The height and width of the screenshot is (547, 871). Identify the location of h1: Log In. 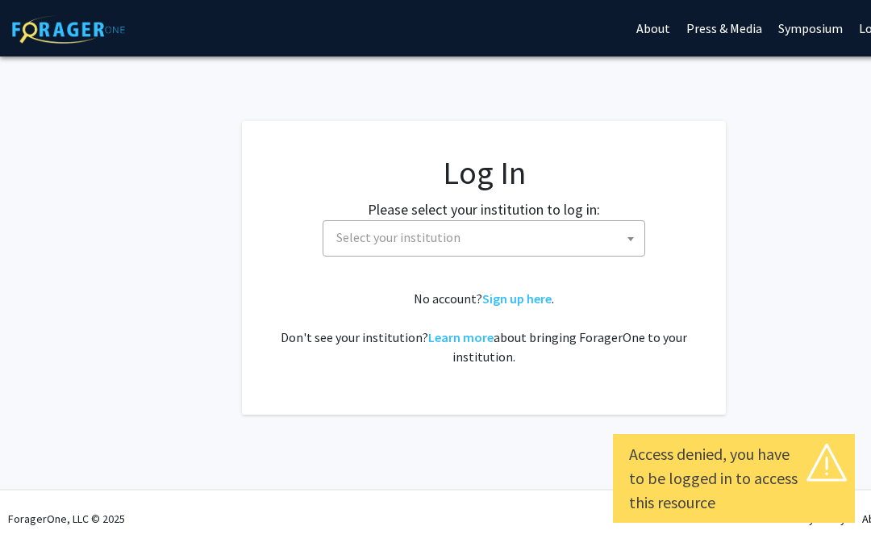
(484, 173).